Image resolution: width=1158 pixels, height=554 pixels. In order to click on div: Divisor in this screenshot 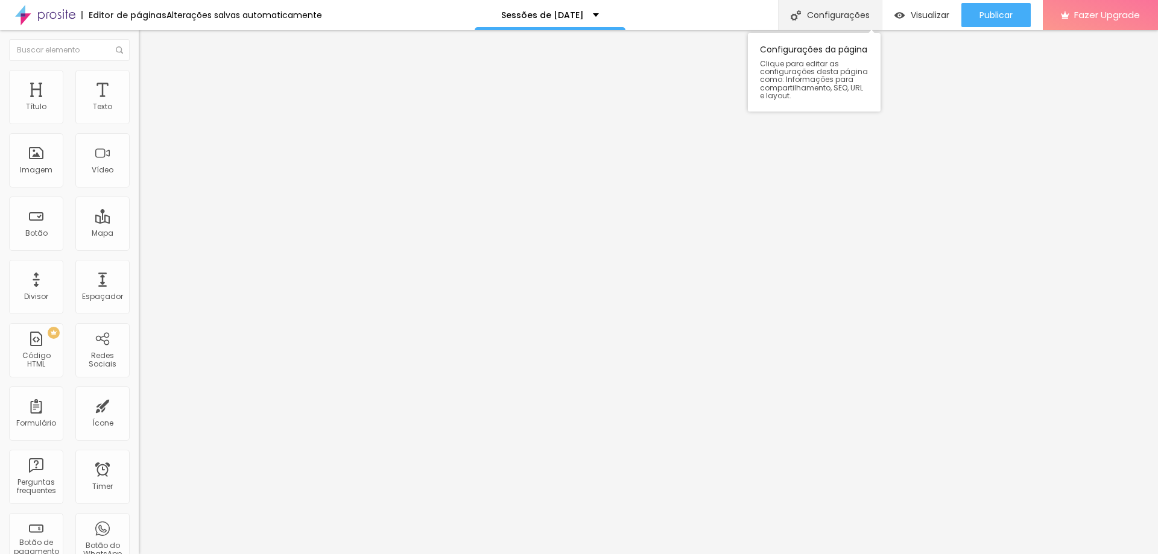, I will do `click(36, 297)`.